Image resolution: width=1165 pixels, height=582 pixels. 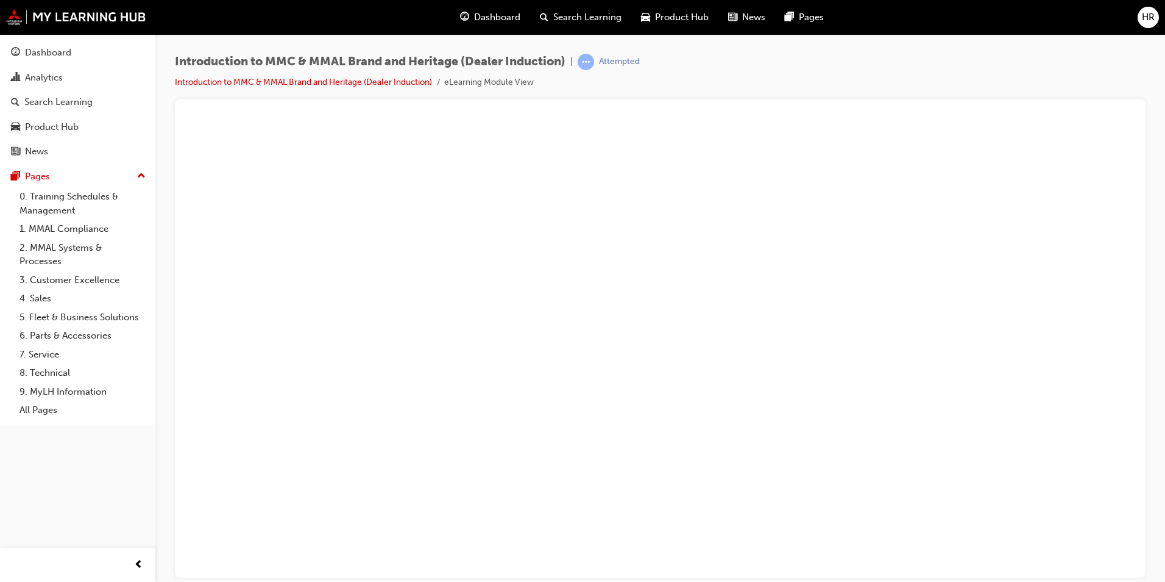 What do you see at coordinates (370, 62) in the screenshot?
I see `span: Introduction to MMC & MMAL Brand and Heritage (Dealer Induction)` at bounding box center [370, 62].